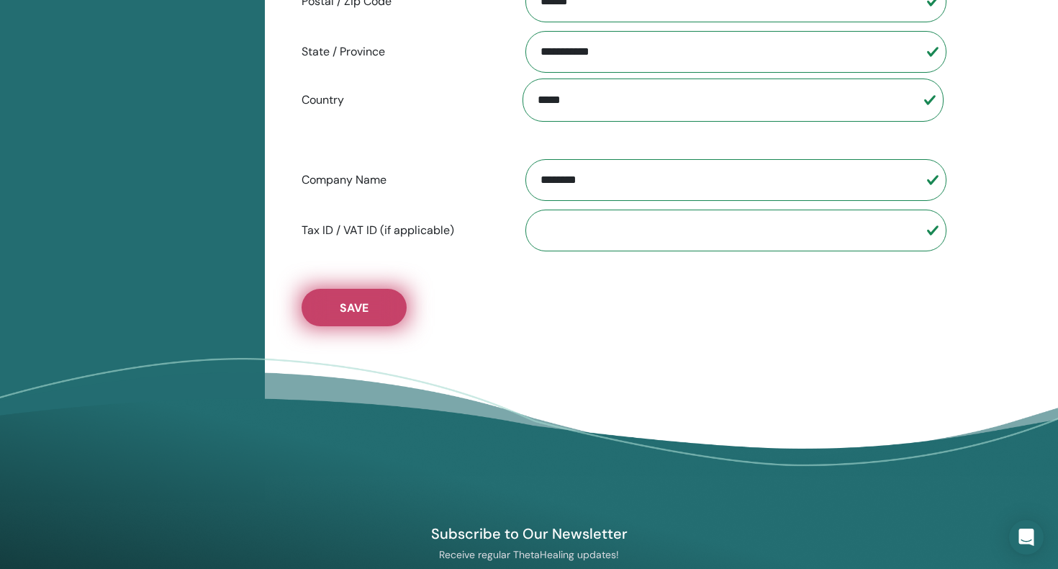 This screenshot has width=1058, height=569. Describe the element at coordinates (401, 230) in the screenshot. I see `label: Tax ID / VAT ID (if applicable)` at that location.